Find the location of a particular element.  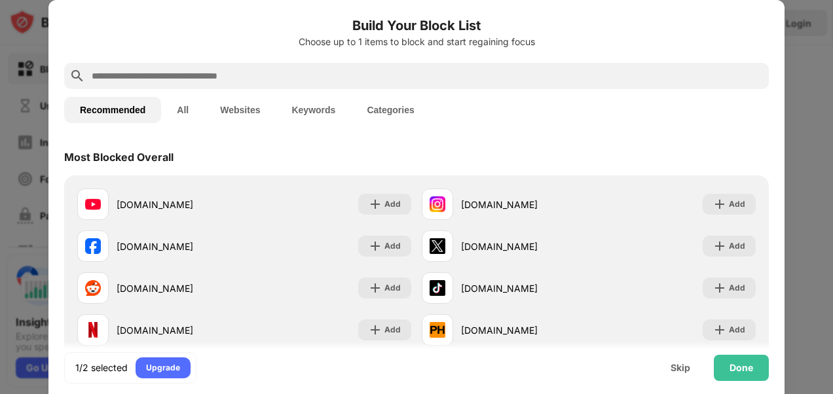

div: Upgrade is located at coordinates (163, 368).